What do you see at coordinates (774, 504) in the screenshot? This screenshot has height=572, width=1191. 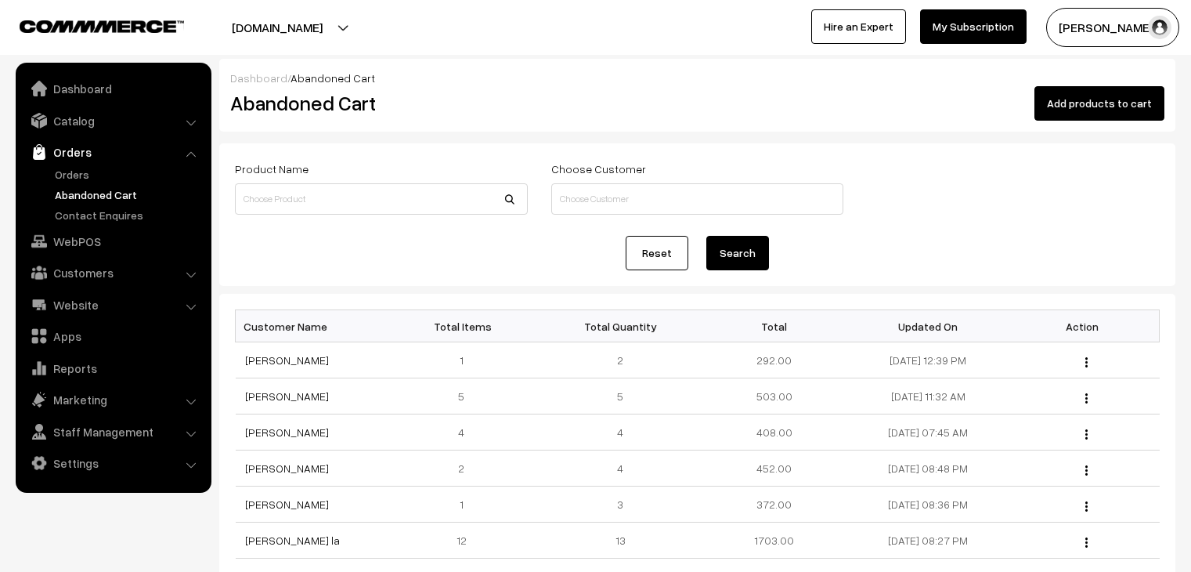 I see `td: 372.00` at bounding box center [774, 504].